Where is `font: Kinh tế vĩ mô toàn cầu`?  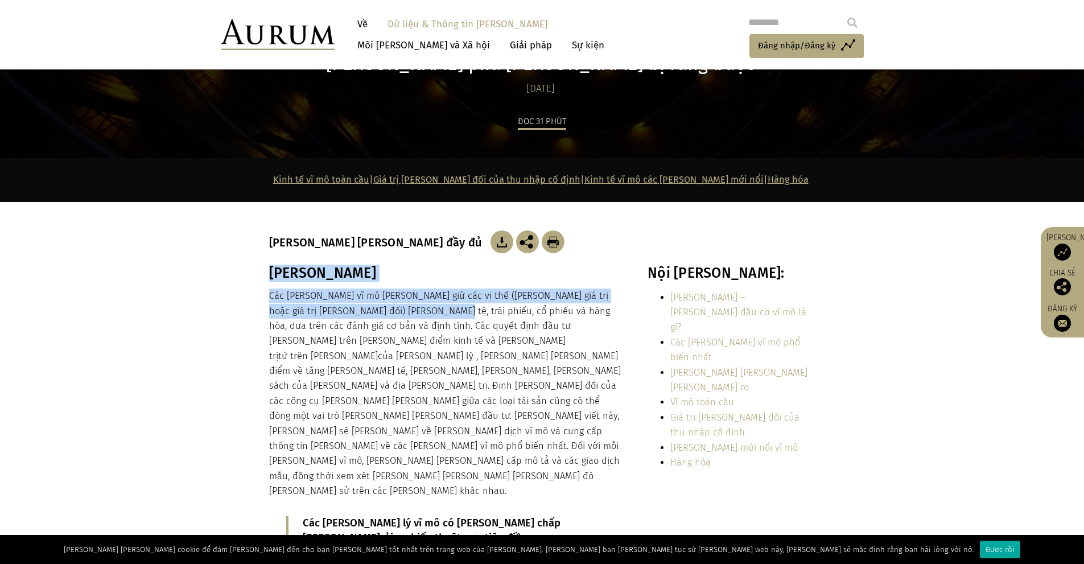 font: Kinh tế vĩ mô toàn cầu is located at coordinates (321, 179).